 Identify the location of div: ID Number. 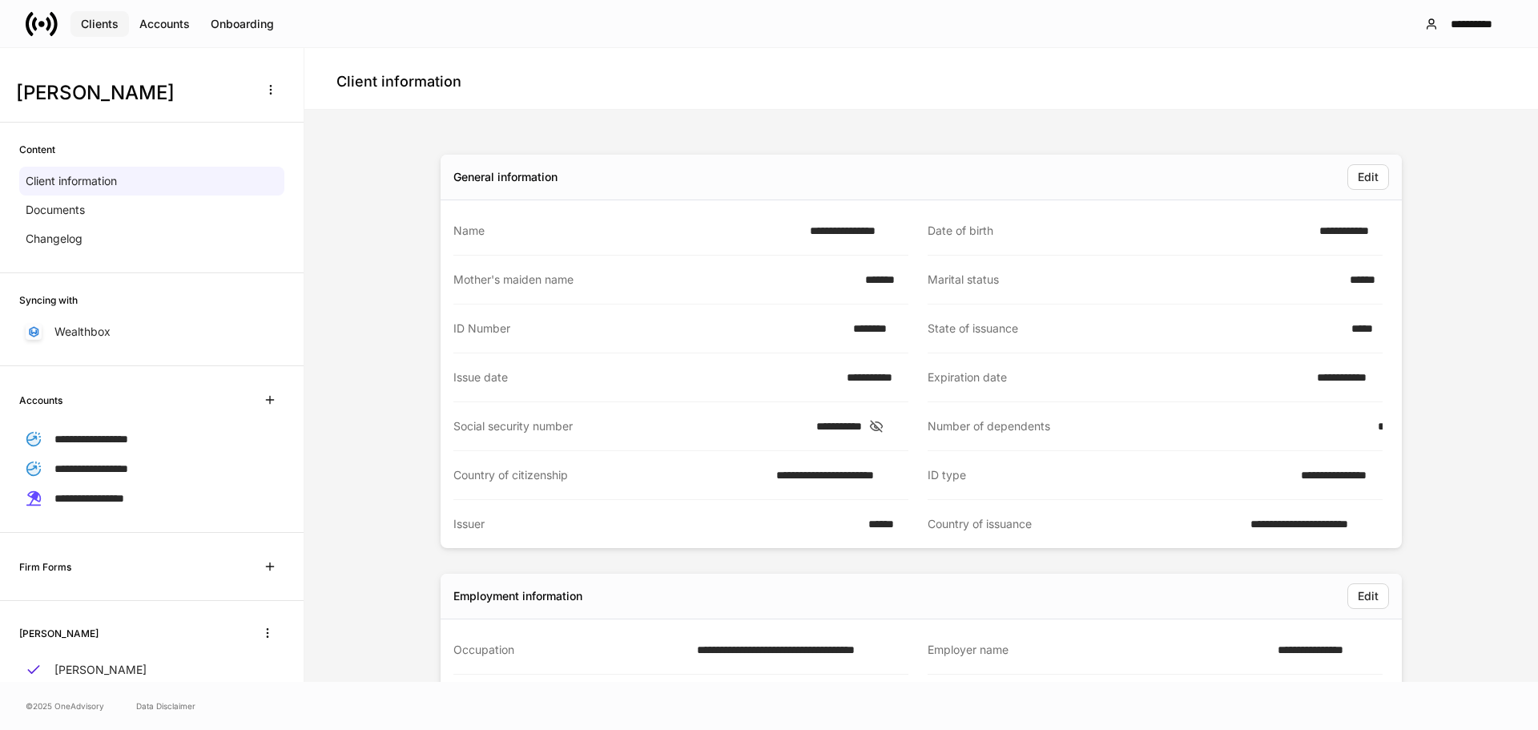
(648, 328).